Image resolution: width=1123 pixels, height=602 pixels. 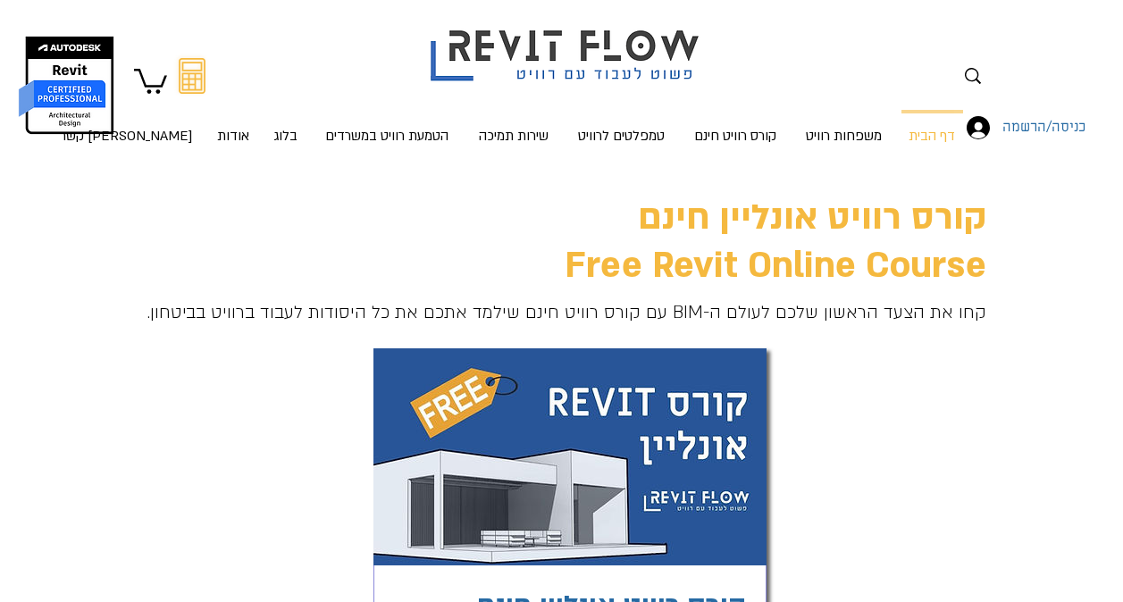 I want to click on p: טמפלטים לרוויט, so click(x=621, y=136).